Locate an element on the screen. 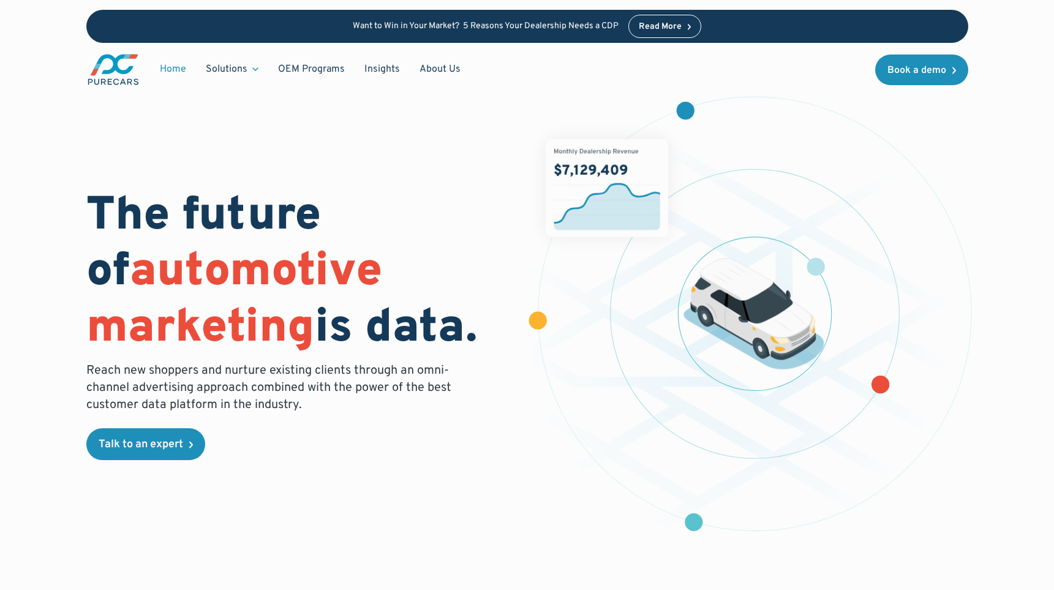 The image size is (1054, 590). img: illustration of a vehicle is located at coordinates (754, 314).